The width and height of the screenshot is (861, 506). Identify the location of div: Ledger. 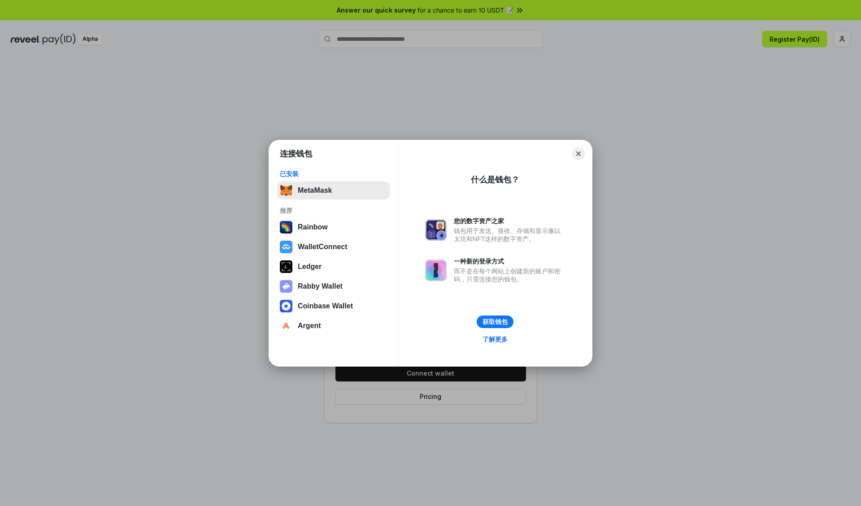
(310, 267).